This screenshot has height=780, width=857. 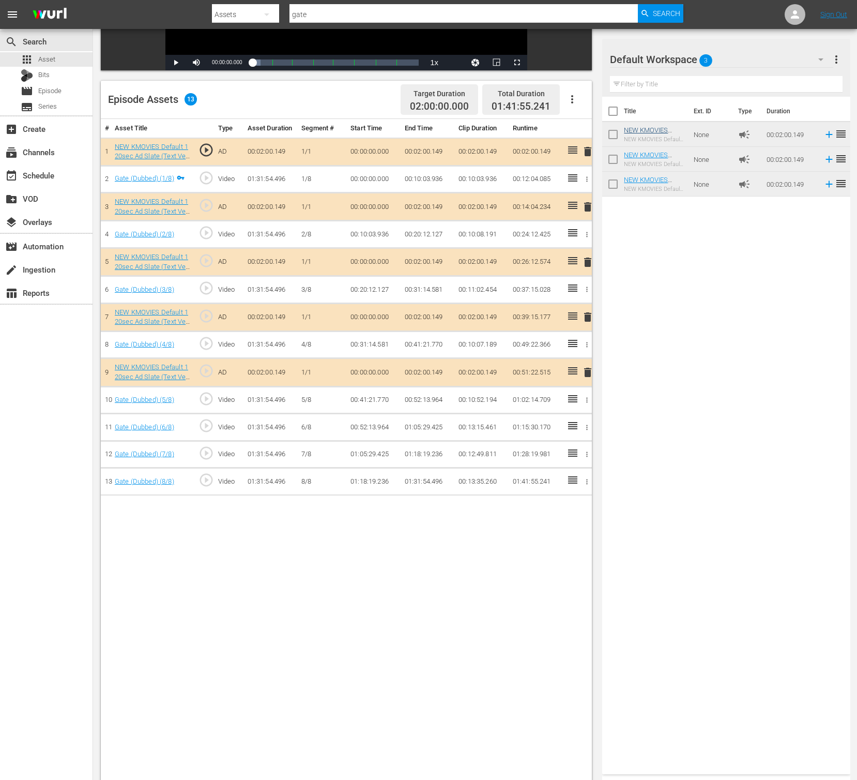 I want to click on th: End Time, so click(x=428, y=128).